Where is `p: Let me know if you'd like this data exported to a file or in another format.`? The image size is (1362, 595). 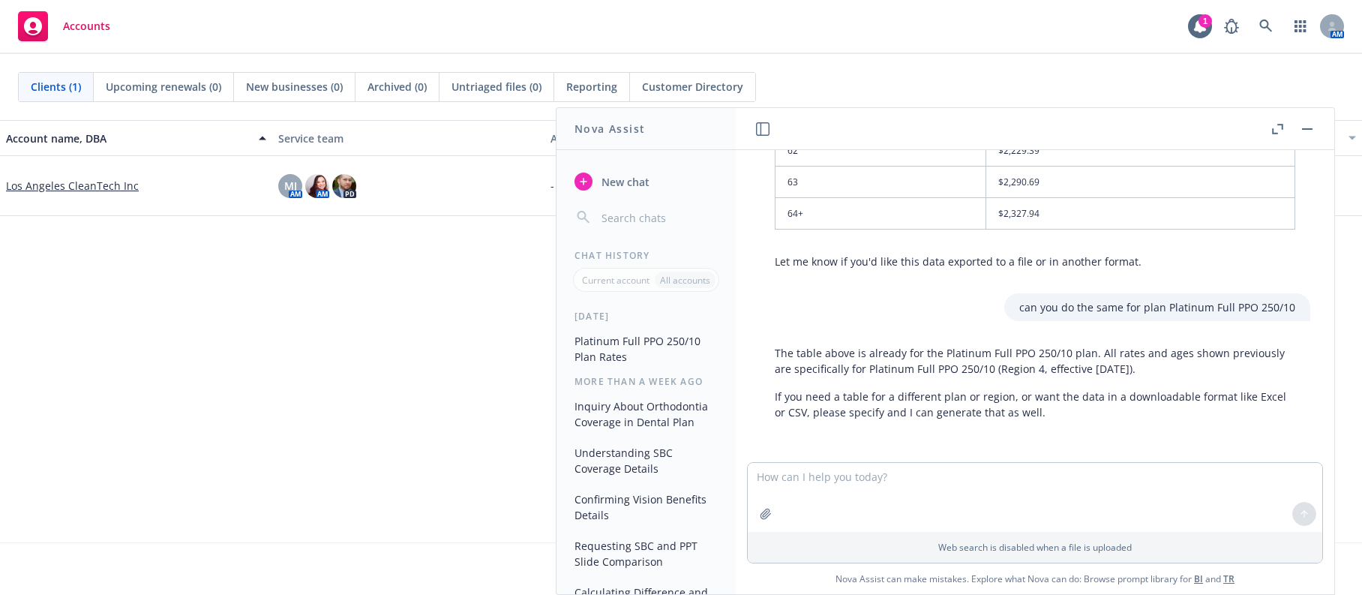 p: Let me know if you'd like this data exported to a file or in another format. is located at coordinates (1035, 261).